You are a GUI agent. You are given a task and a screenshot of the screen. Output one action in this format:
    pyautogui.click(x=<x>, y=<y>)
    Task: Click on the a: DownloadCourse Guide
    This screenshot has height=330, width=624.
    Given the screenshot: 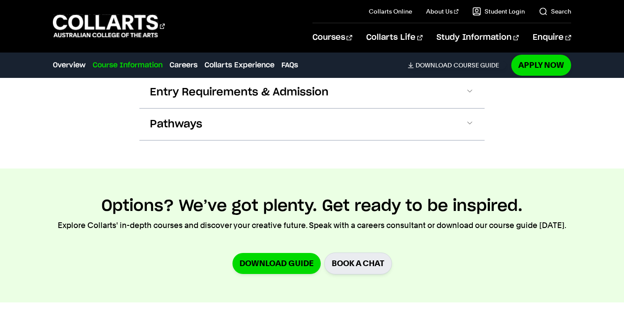 What is the action you would take?
    pyautogui.click(x=457, y=65)
    